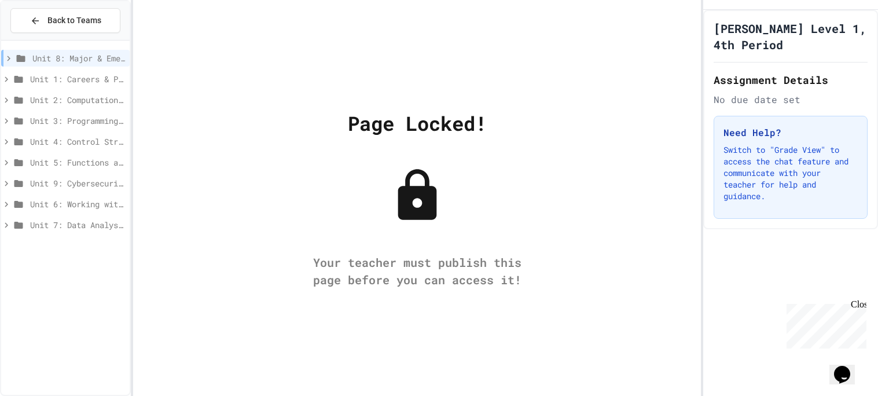  I want to click on div: Chat with us now!Close, so click(42, 39).